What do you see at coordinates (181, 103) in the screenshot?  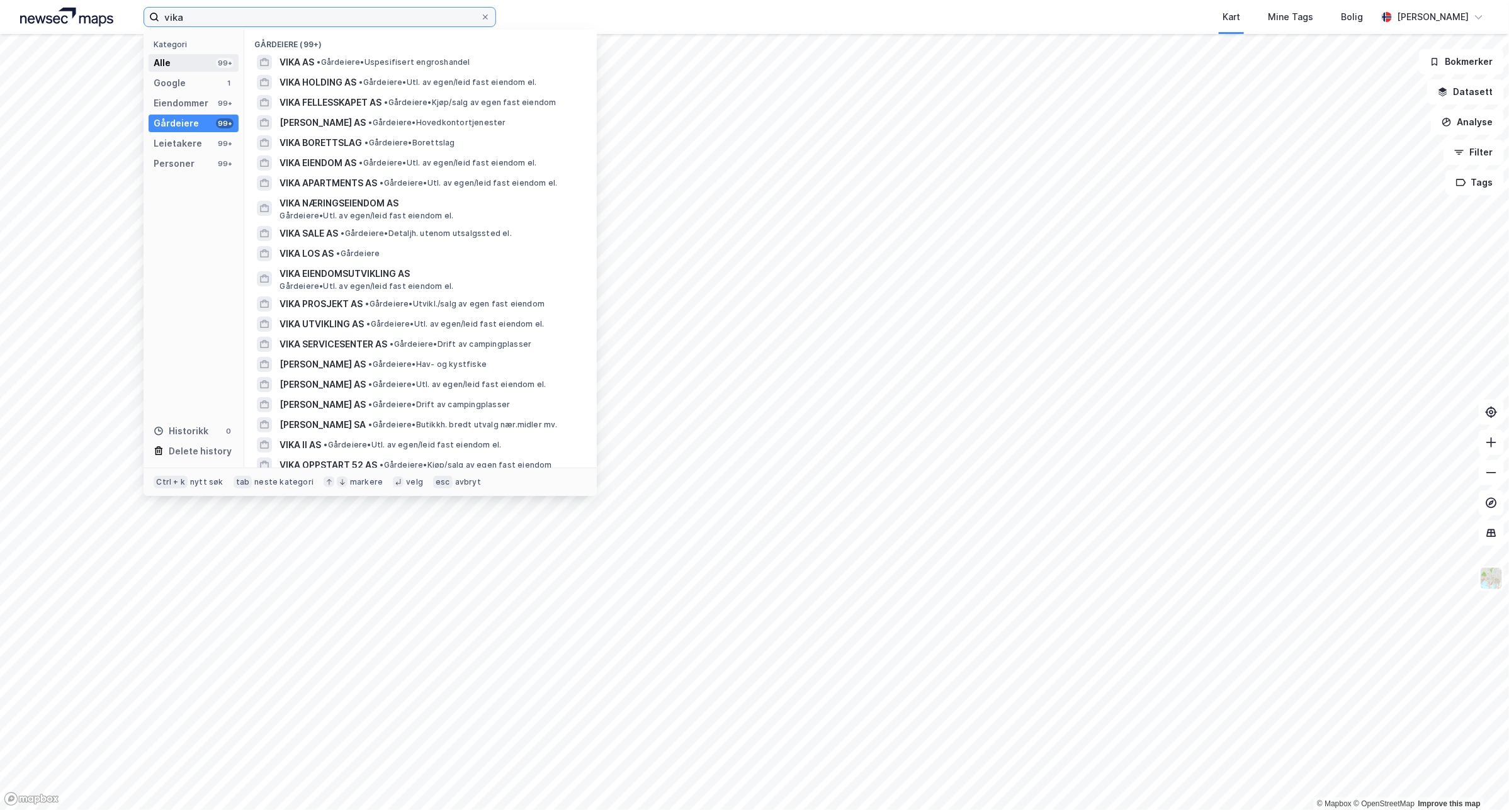 I see `div: Eiendommer` at bounding box center [181, 103].